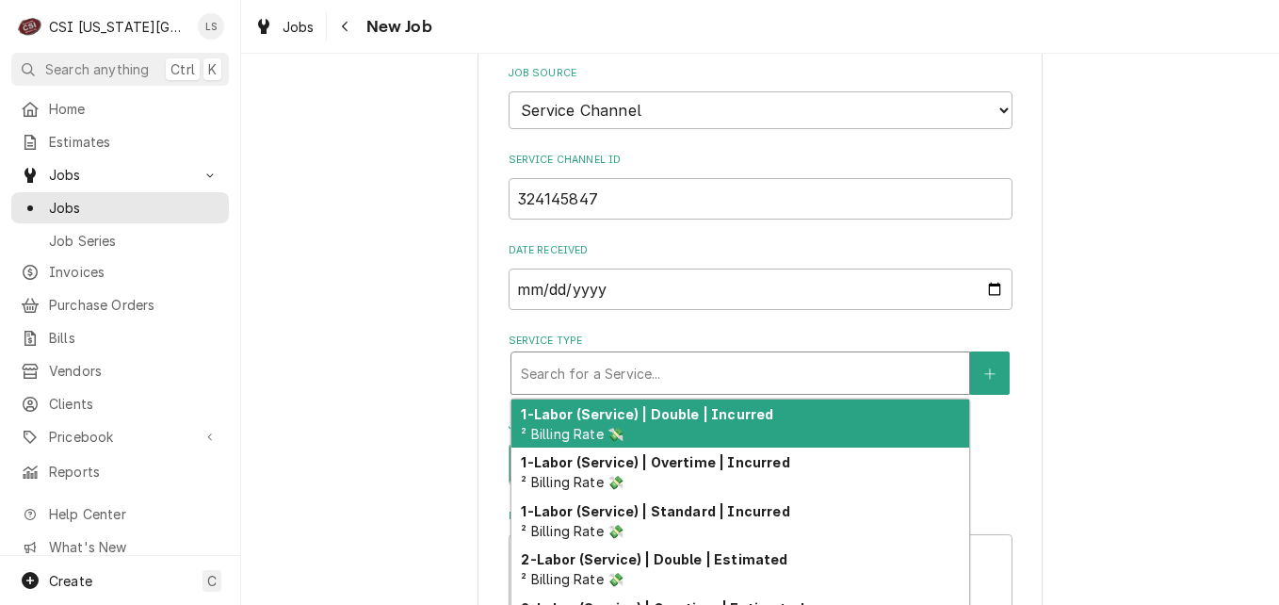 This screenshot has height=605, width=1279. I want to click on div: Service Type, so click(760, 363).